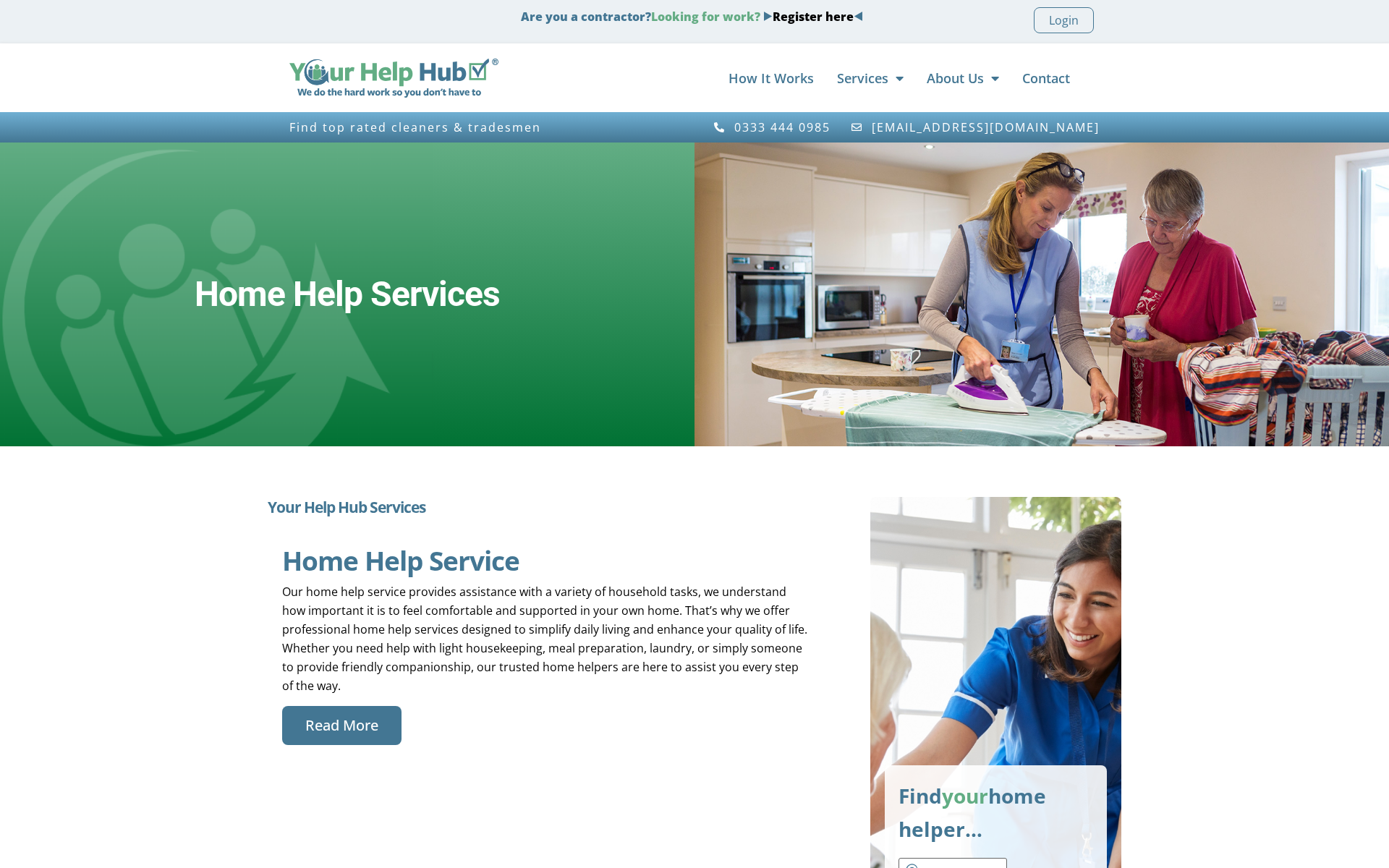 This screenshot has width=1389, height=868. I want to click on span: Login, so click(1063, 20).